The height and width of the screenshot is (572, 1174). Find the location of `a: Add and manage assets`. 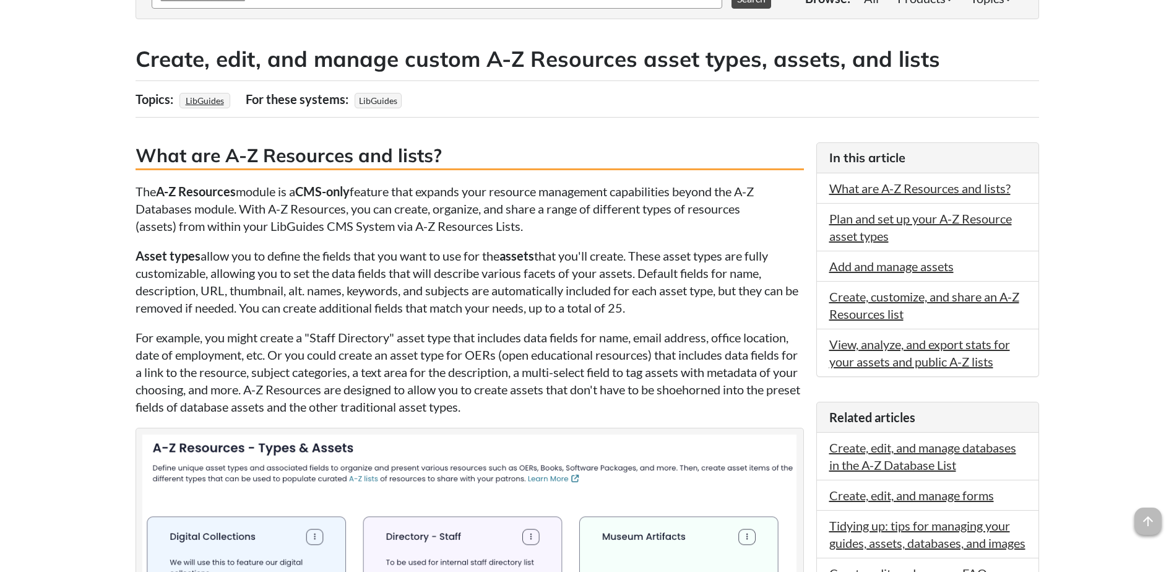

a: Add and manage assets is located at coordinates (891, 266).